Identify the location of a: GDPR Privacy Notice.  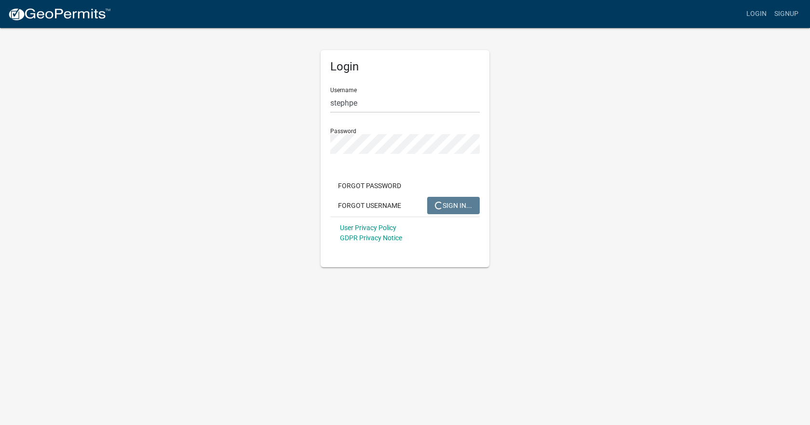
(371, 238).